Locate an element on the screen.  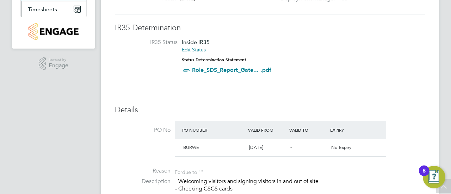
div: Valid To is located at coordinates (308, 130).